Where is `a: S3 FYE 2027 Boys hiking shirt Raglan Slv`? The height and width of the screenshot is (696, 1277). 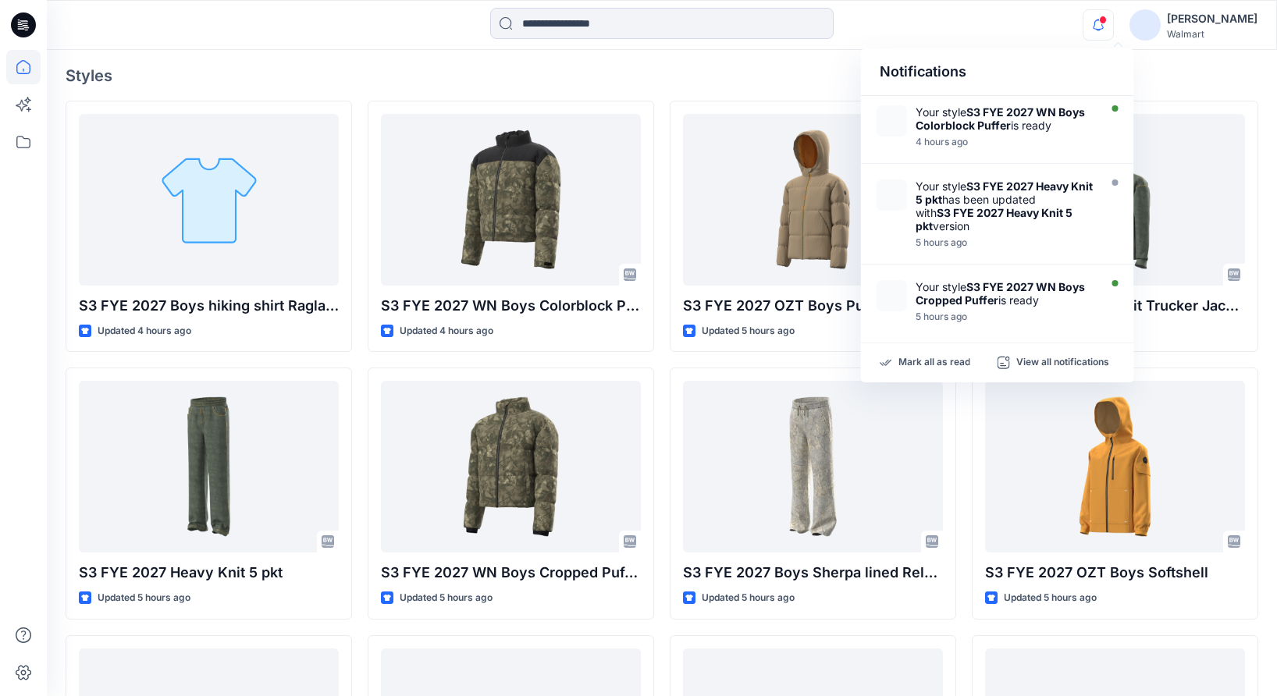
a: S3 FYE 2027 Boys hiking shirt Raglan Slv is located at coordinates (208, 200).